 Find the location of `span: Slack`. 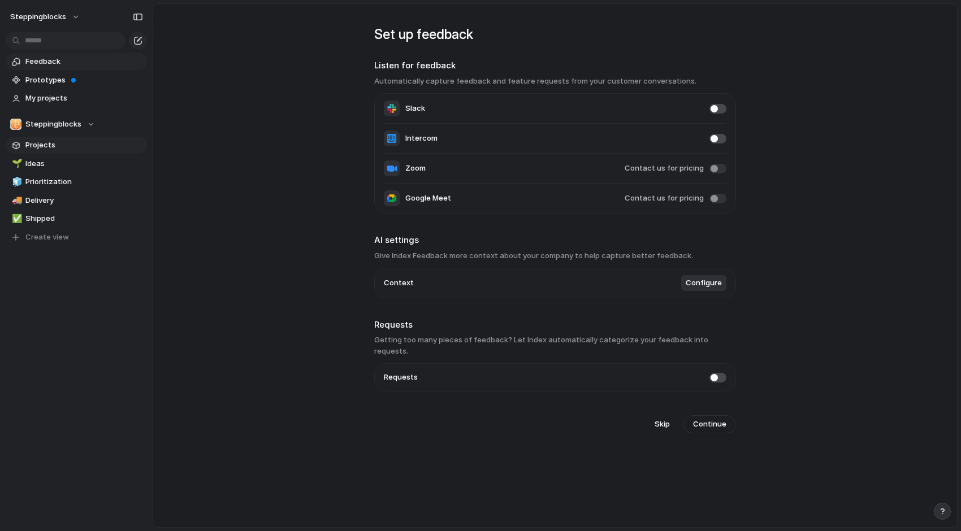

span: Slack is located at coordinates (415, 109).